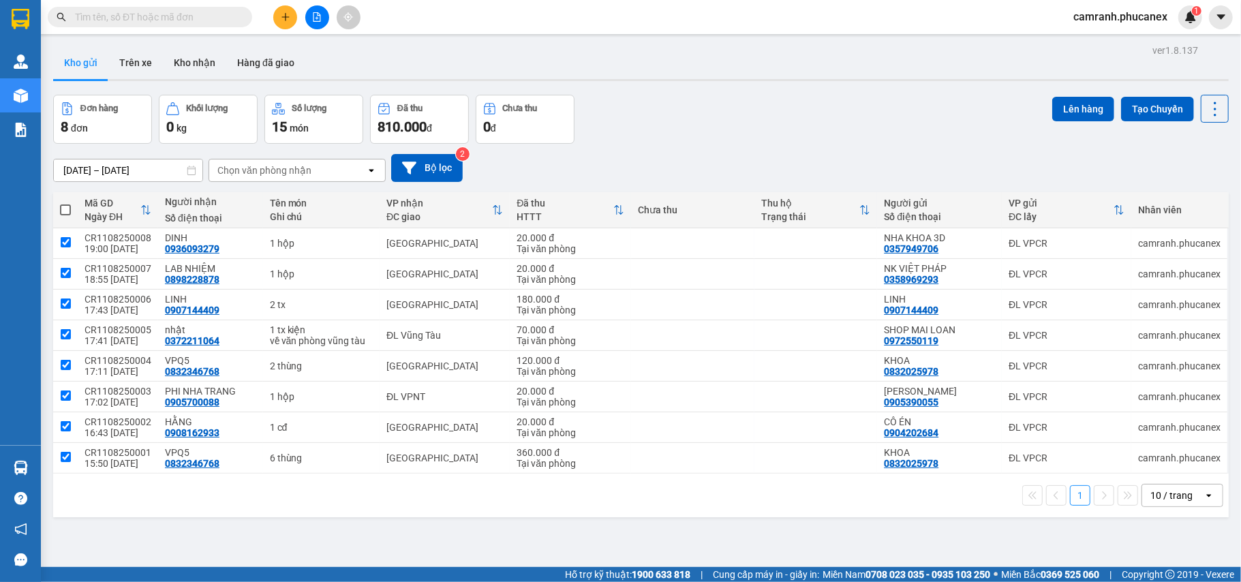 The height and width of the screenshot is (582, 1241). Describe the element at coordinates (911, 463) in the screenshot. I see `div: 0832025978` at that location.